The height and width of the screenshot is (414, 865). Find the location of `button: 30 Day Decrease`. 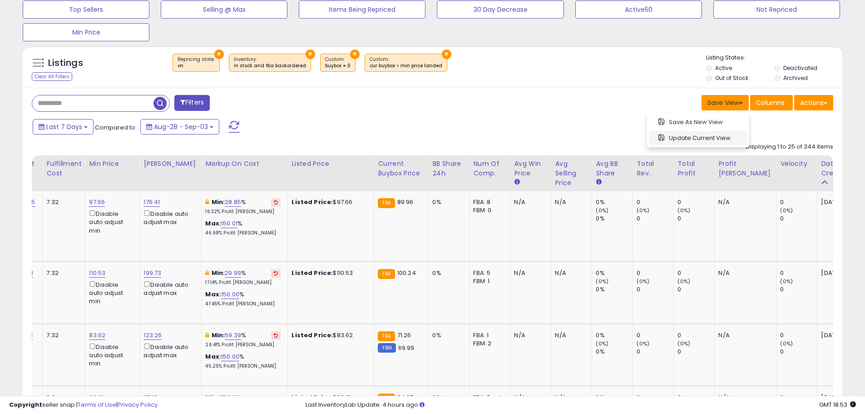

button: 30 Day Decrease is located at coordinates (500, 10).